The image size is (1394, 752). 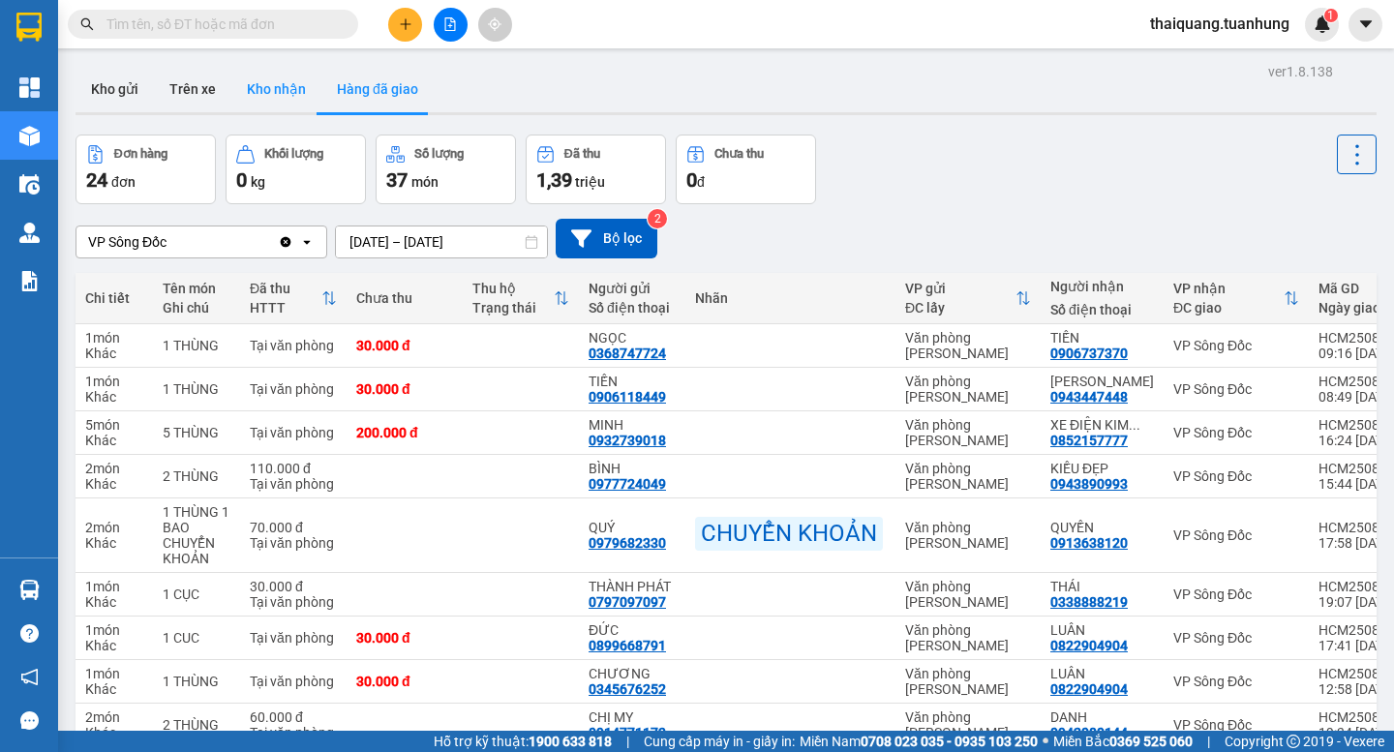 What do you see at coordinates (29, 27) in the screenshot?
I see `img: logo-vxr` at bounding box center [29, 27].